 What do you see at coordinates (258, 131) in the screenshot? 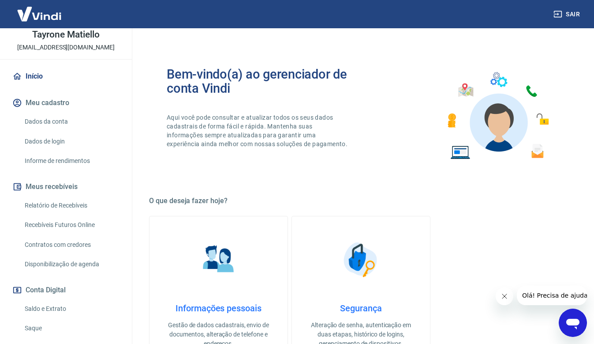
I see `p: Aqui você pode consultar e atualizar todos os seus dados cadastrais de forma fácil e rápida. Mant...` at bounding box center [258, 131].